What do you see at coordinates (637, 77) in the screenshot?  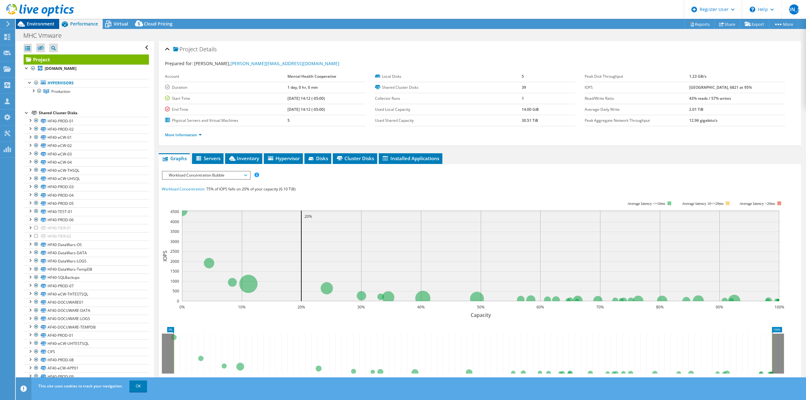 I see `label: Peak Disk Throughput` at bounding box center [637, 77].